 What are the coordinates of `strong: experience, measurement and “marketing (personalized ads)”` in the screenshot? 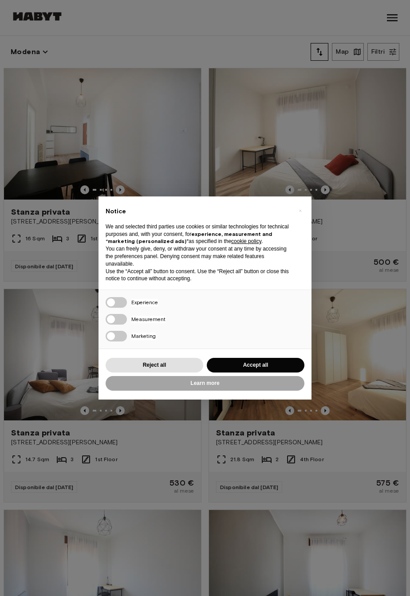 It's located at (188, 238).